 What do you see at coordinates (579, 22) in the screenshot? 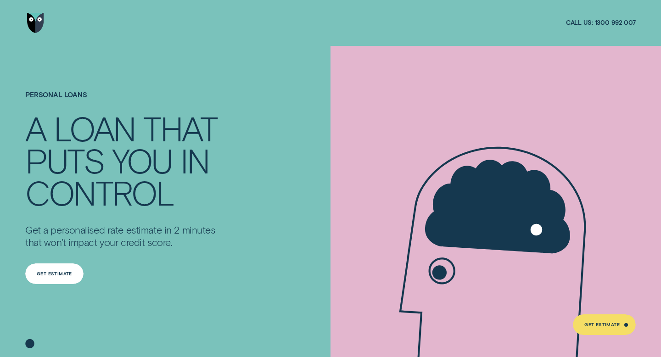
I see `span: Call us:` at bounding box center [579, 22].